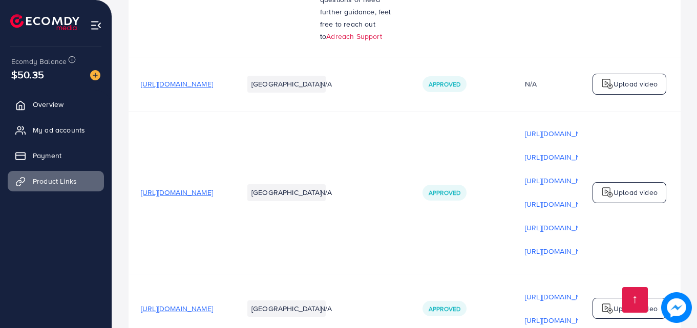 The image size is (697, 328). Describe the element at coordinates (28, 74) in the screenshot. I see `span: $50.35` at that location.